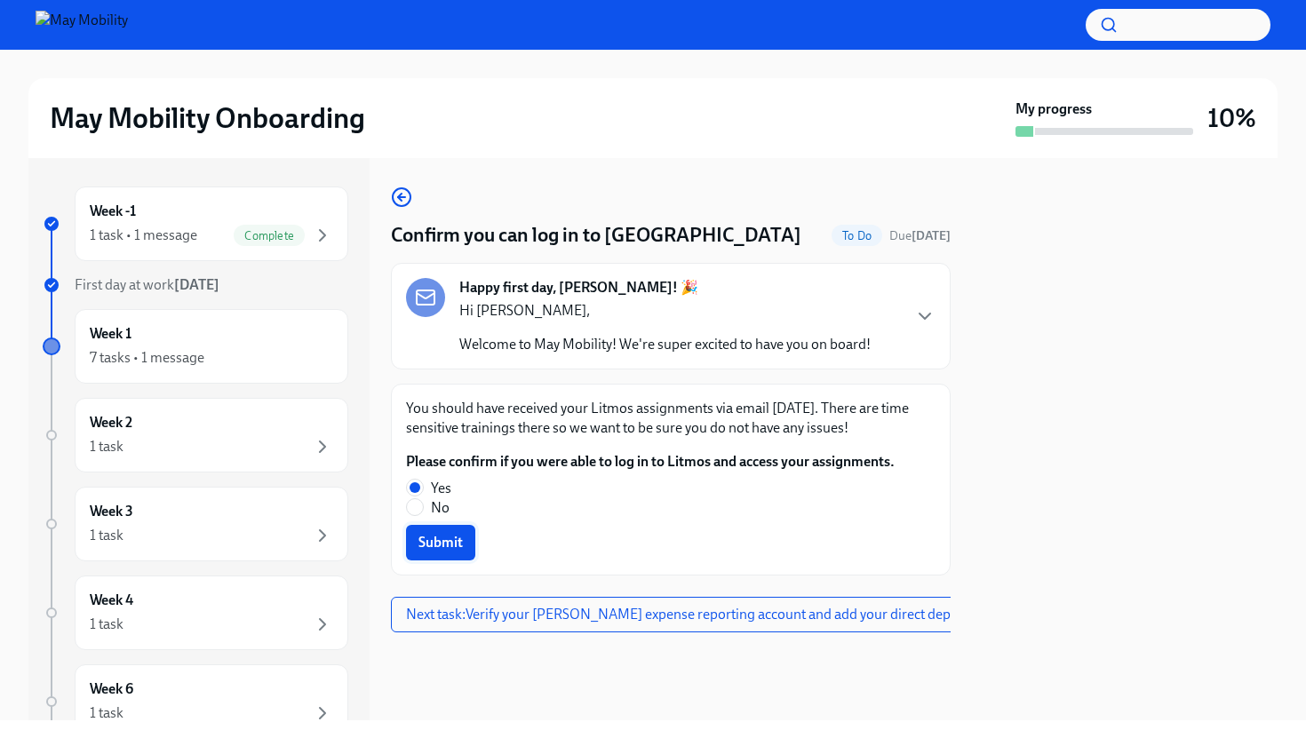 The width and height of the screenshot is (1306, 738). What do you see at coordinates (650, 462) in the screenshot?
I see `label: Please confirm if you were able to log in to Litmos and access your assignments.` at bounding box center [650, 462].